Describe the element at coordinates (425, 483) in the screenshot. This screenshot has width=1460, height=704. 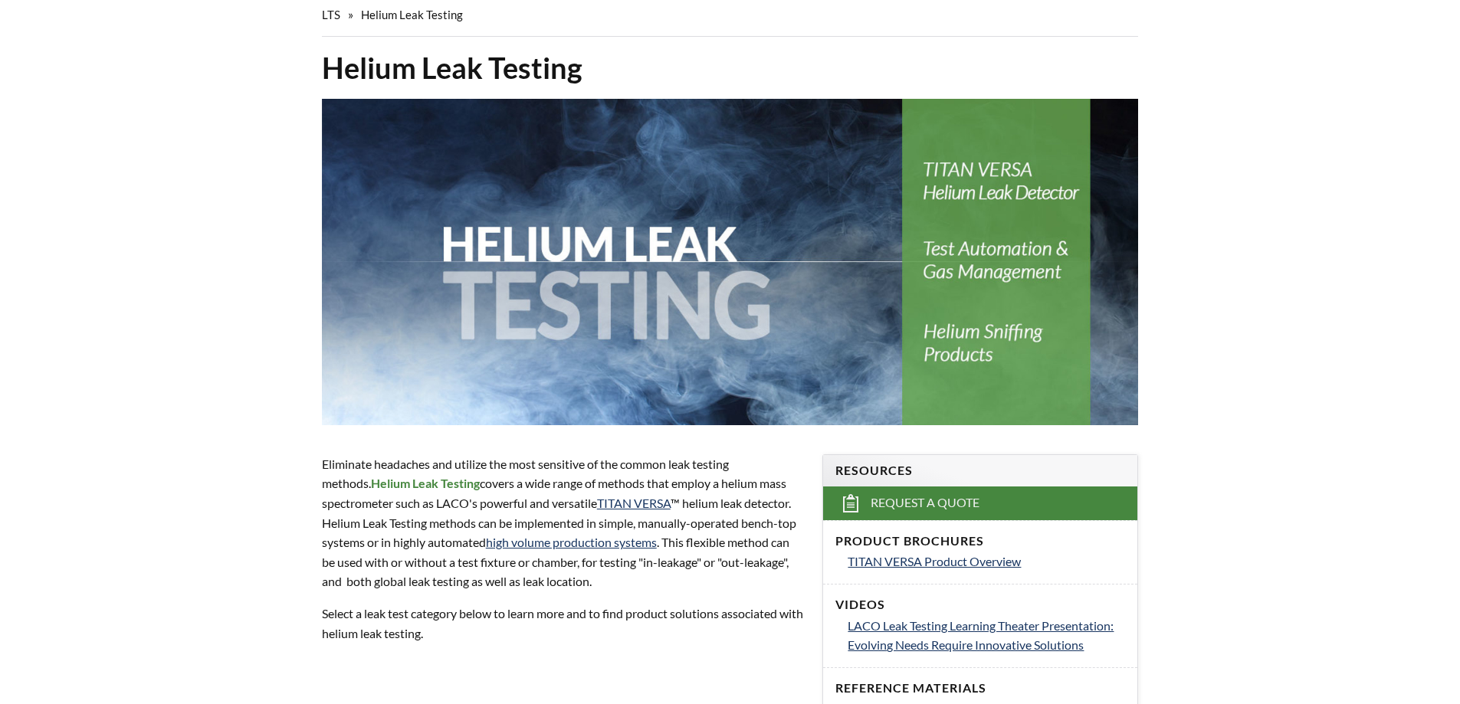
I see `strong: Helium Leak Testing` at that location.